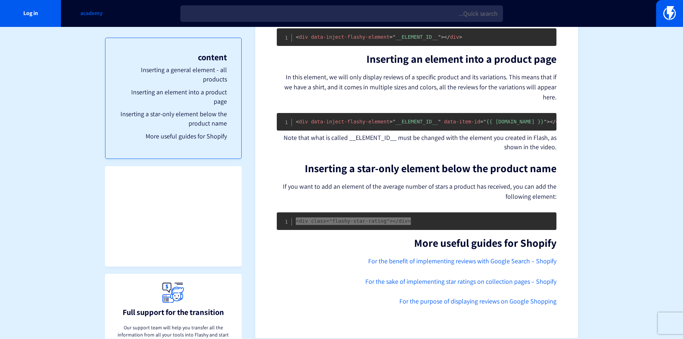 This screenshot has height=339, width=683. Describe the element at coordinates (420, 142) in the screenshot. I see `font: Note that what is called __ELEMENT_ID__ must be changed with the element you created in Flash, as...` at that location.